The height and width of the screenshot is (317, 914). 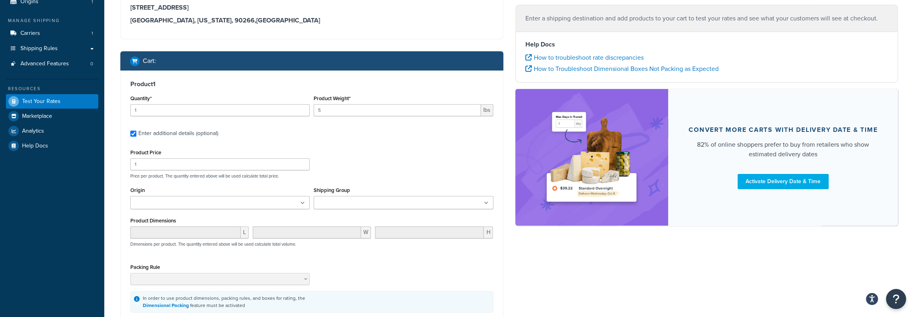 I want to click on span: 1, so click(x=92, y=33).